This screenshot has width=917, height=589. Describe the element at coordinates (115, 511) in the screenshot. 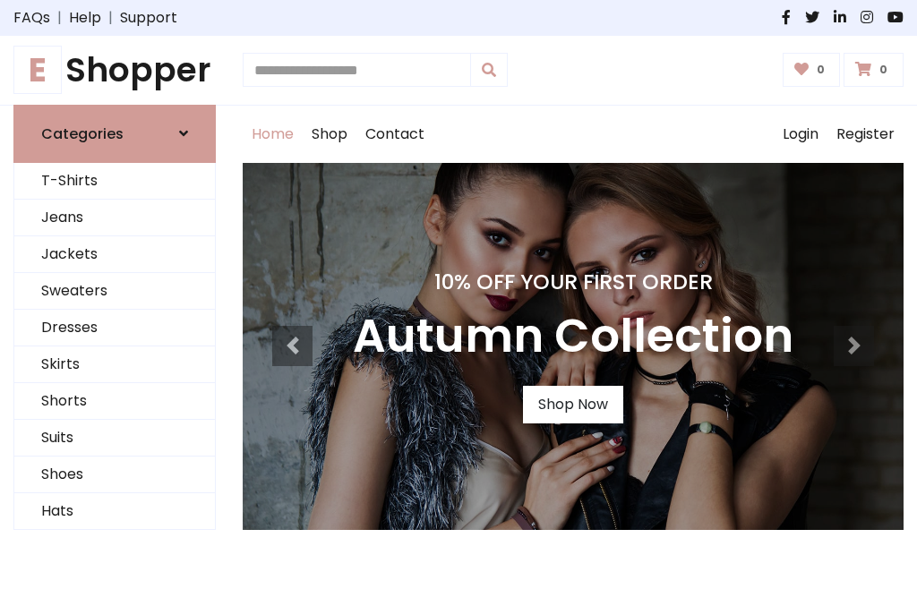

I see `a: Hats` at that location.